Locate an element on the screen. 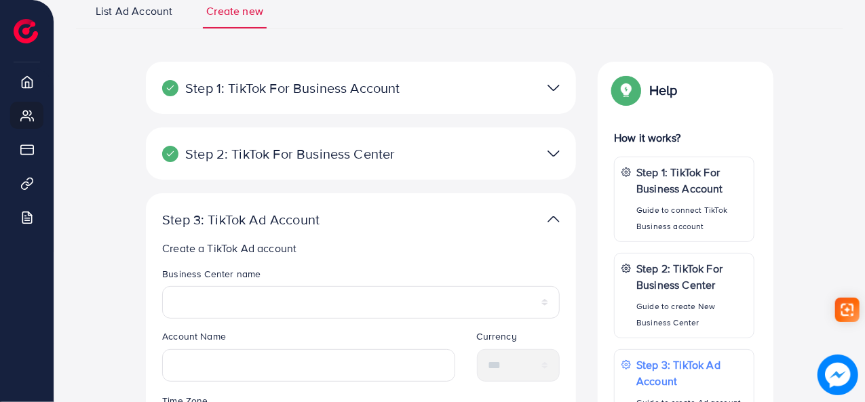 The width and height of the screenshot is (865, 402). img: Popup guide is located at coordinates (626, 90).